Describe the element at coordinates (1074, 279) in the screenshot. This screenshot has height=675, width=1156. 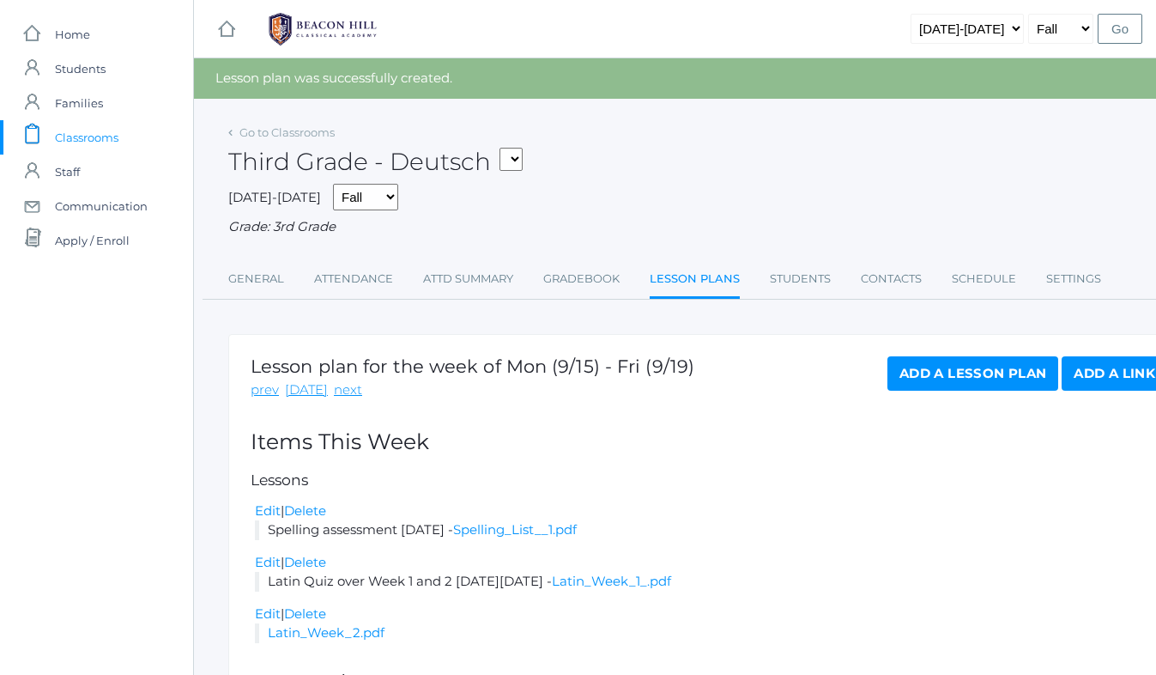
I see `a: Settings` at that location.